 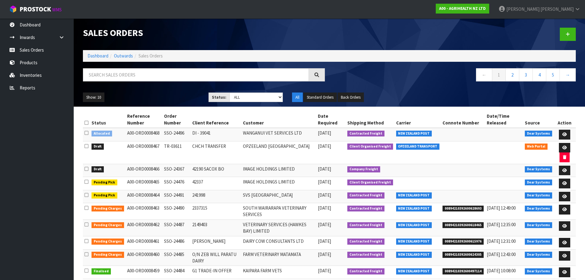 What do you see at coordinates (216, 196) in the screenshot?
I see `td: 241998` at bounding box center [216, 196].